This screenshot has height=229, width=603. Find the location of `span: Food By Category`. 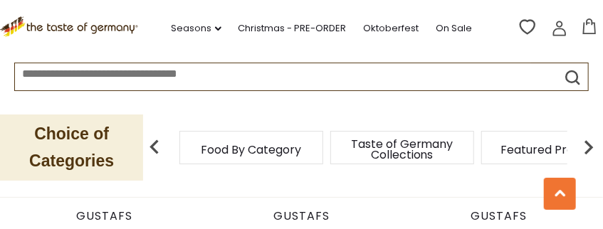

span: Food By Category is located at coordinates (250, 149).